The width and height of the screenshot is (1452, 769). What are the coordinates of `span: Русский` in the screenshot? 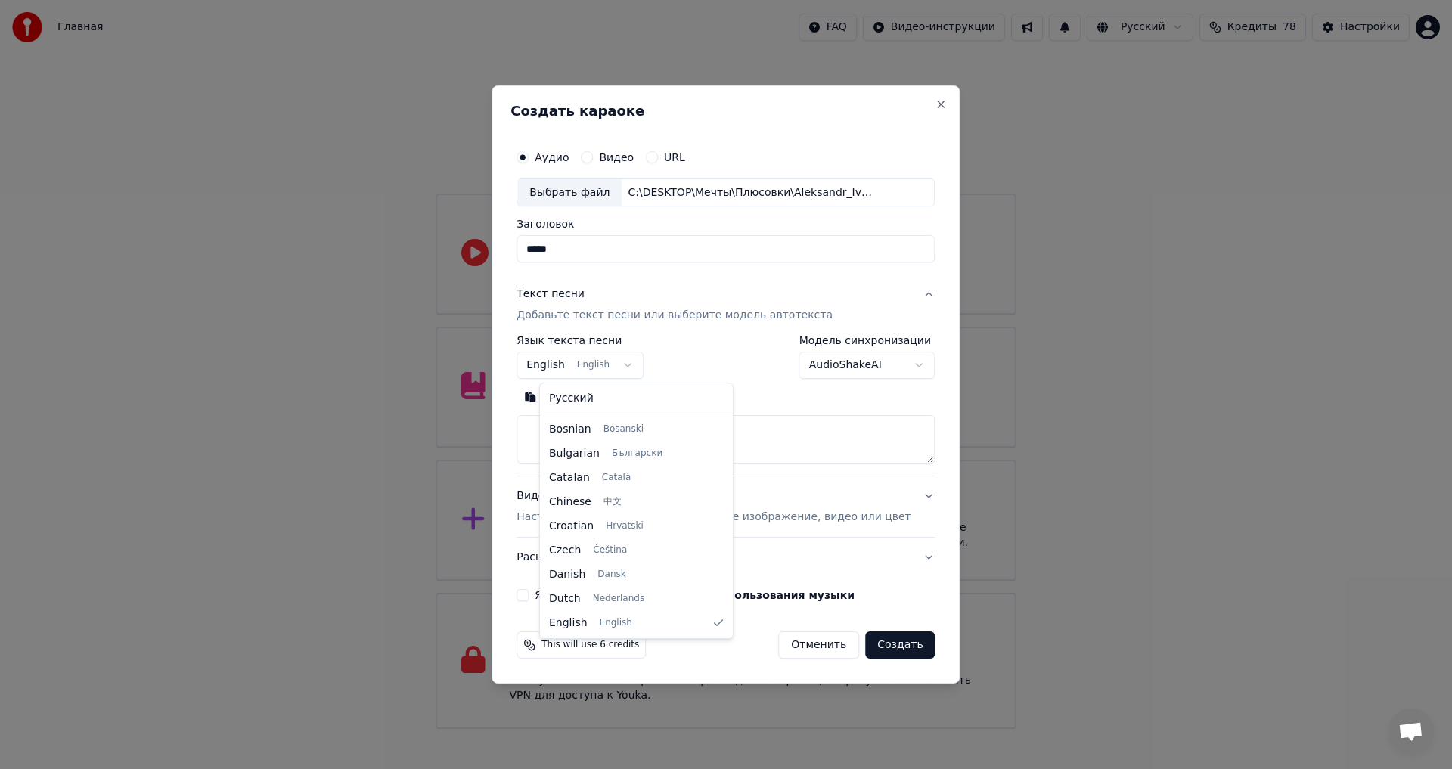 It's located at (571, 399).